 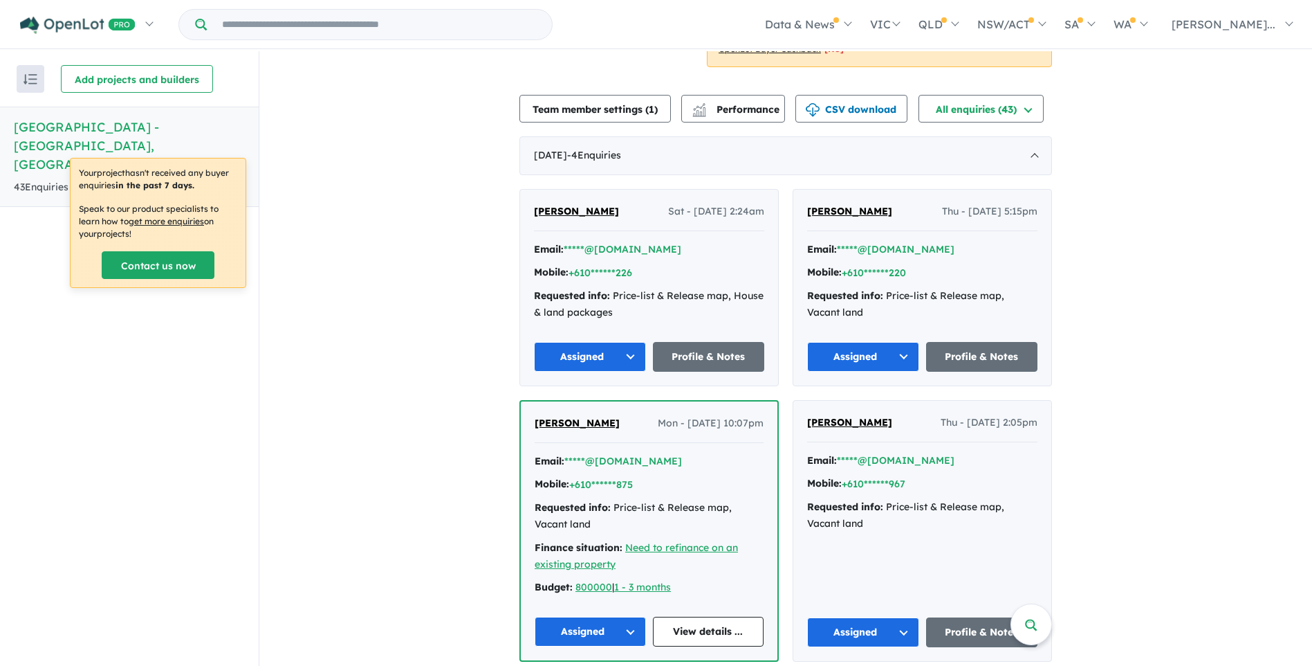 What do you see at coordinates (699, 107) in the screenshot?
I see `img: line-chart.svg` at bounding box center [699, 107].